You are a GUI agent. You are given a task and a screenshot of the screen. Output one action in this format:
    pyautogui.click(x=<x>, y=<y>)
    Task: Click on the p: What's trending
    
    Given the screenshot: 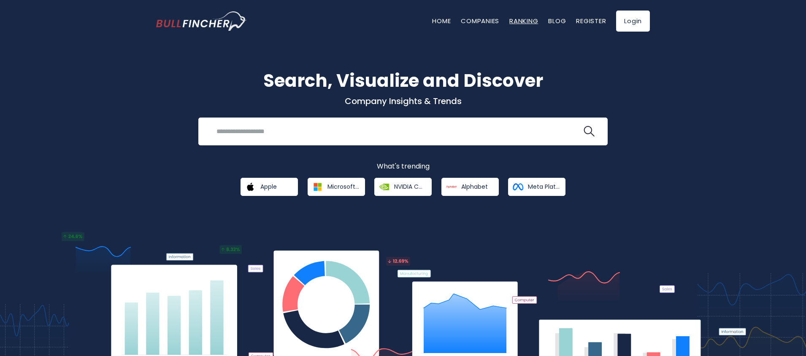 What is the action you would take?
    pyautogui.click(x=403, y=167)
    